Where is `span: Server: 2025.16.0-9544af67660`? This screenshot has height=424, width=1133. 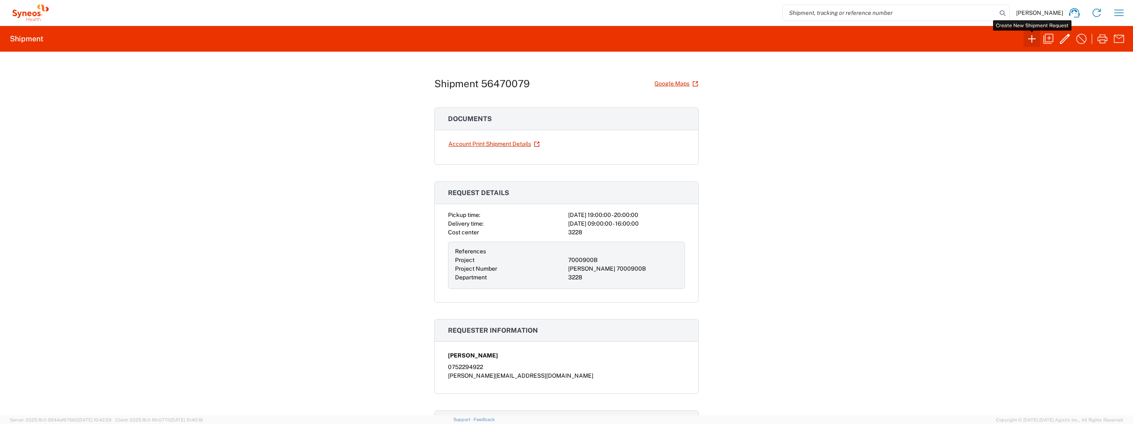
span: Server: 2025.16.0-9544af67660 is located at coordinates (61, 420).